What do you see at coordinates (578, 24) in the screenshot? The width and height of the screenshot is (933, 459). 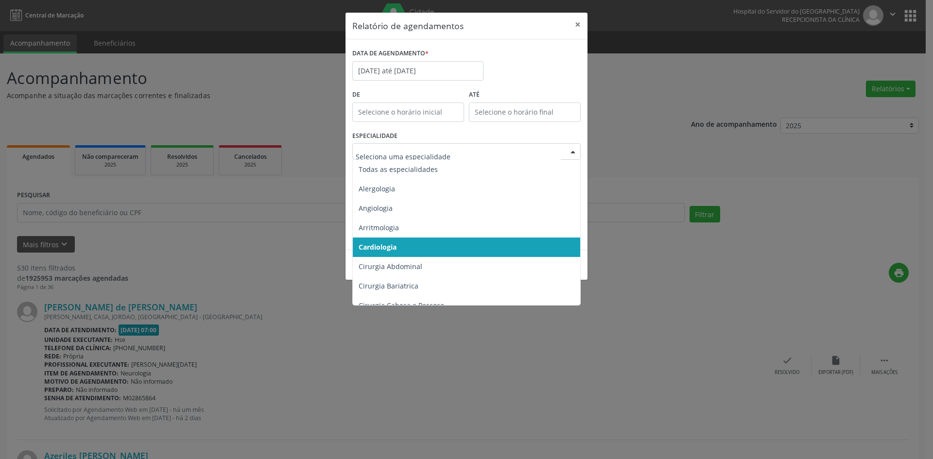 I see `button: Close` at bounding box center [578, 24].